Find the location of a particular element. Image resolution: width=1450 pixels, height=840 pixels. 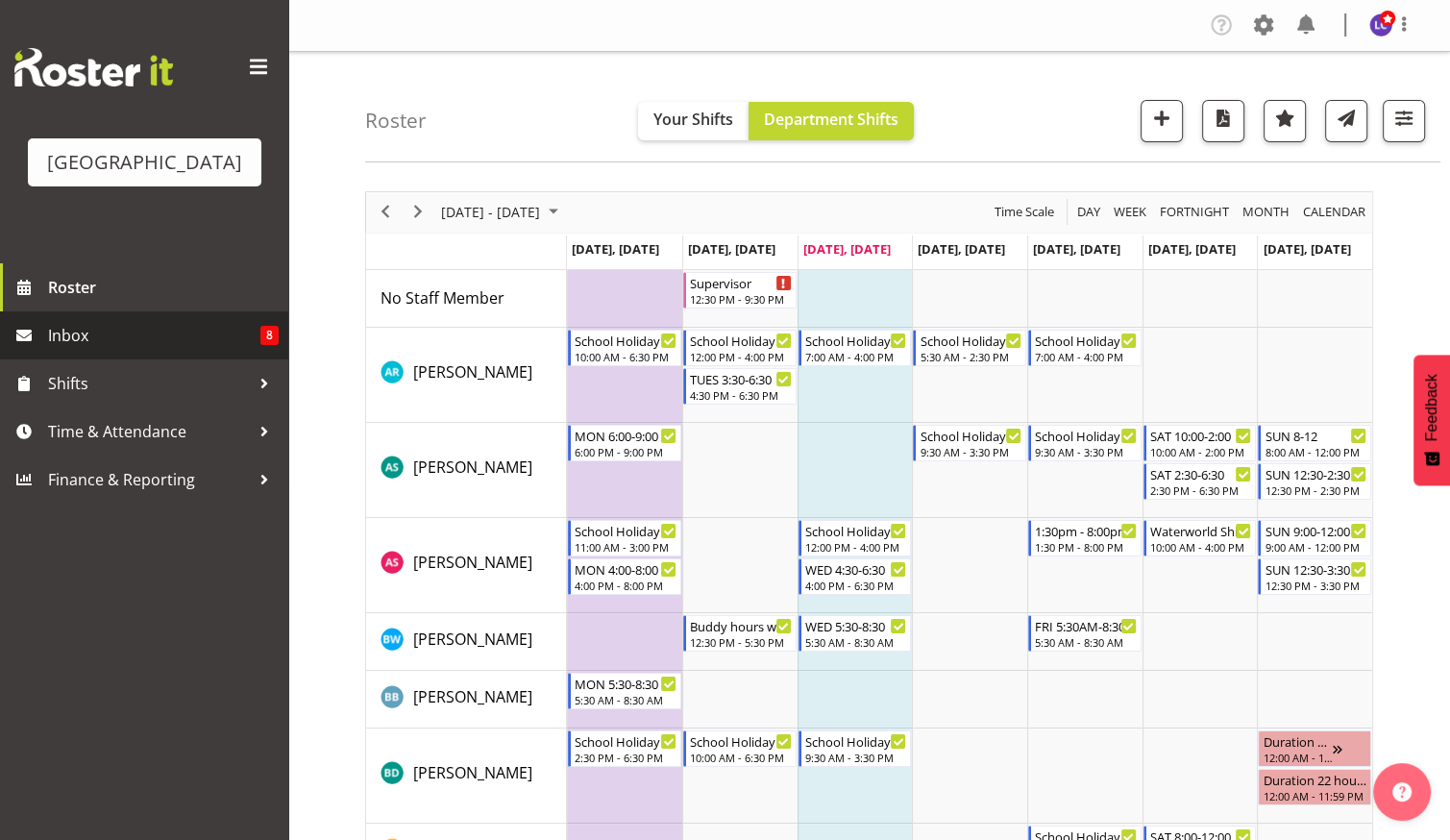

button: Add a new shift is located at coordinates (1162, 121).